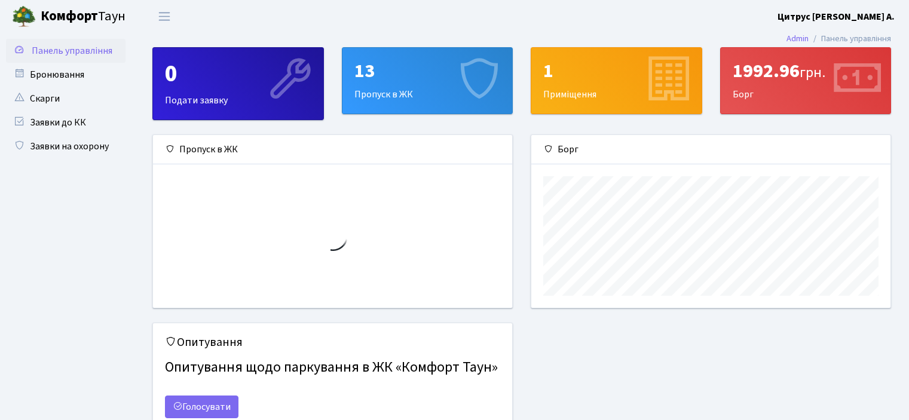 This screenshot has height=420, width=909. What do you see at coordinates (24, 17) in the screenshot?
I see `img: logo.png` at bounding box center [24, 17].